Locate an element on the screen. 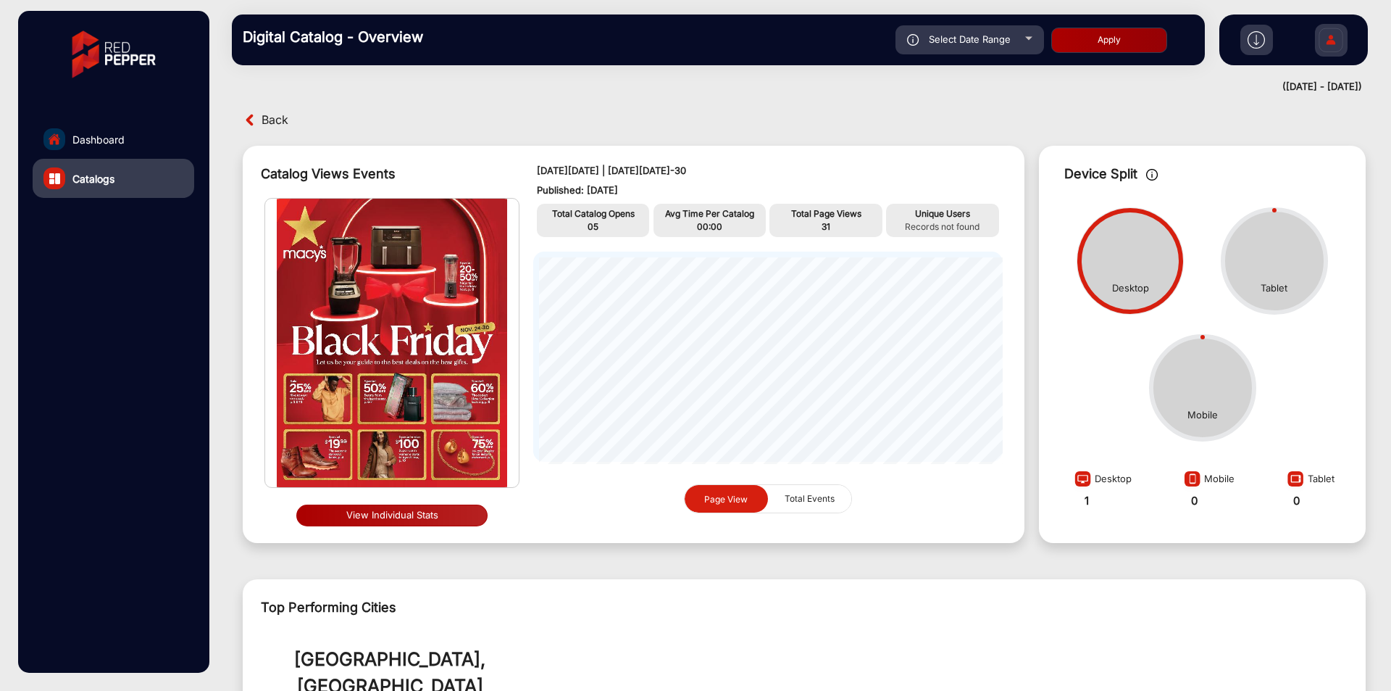 The width and height of the screenshot is (1391, 691). img: back arrow is located at coordinates (250, 120).